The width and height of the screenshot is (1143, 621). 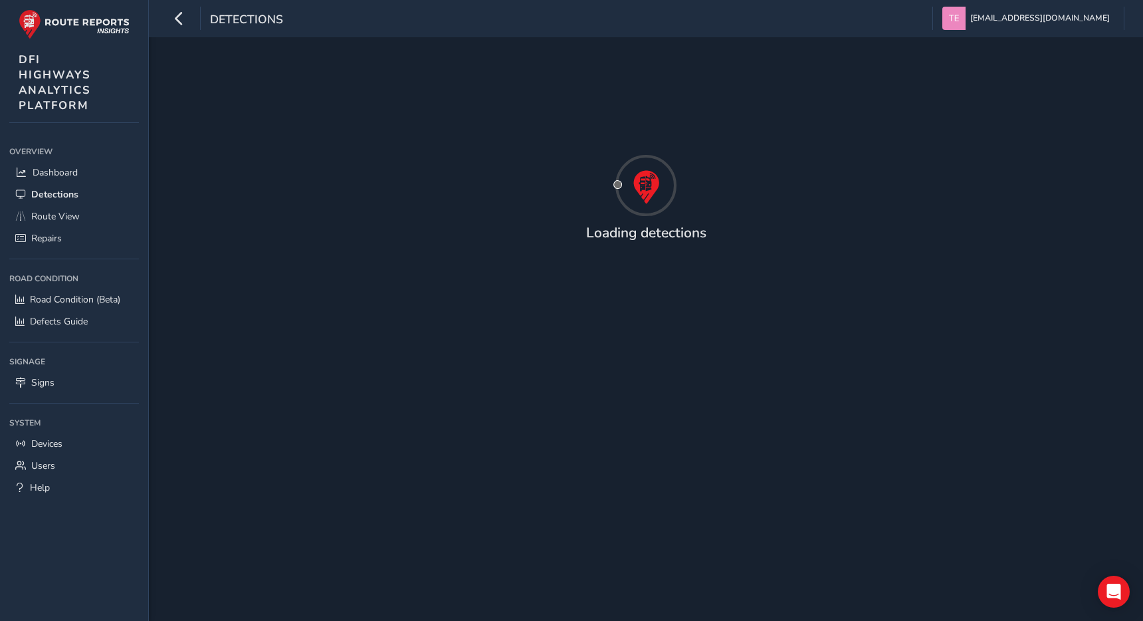 I want to click on span: Users, so click(x=43, y=465).